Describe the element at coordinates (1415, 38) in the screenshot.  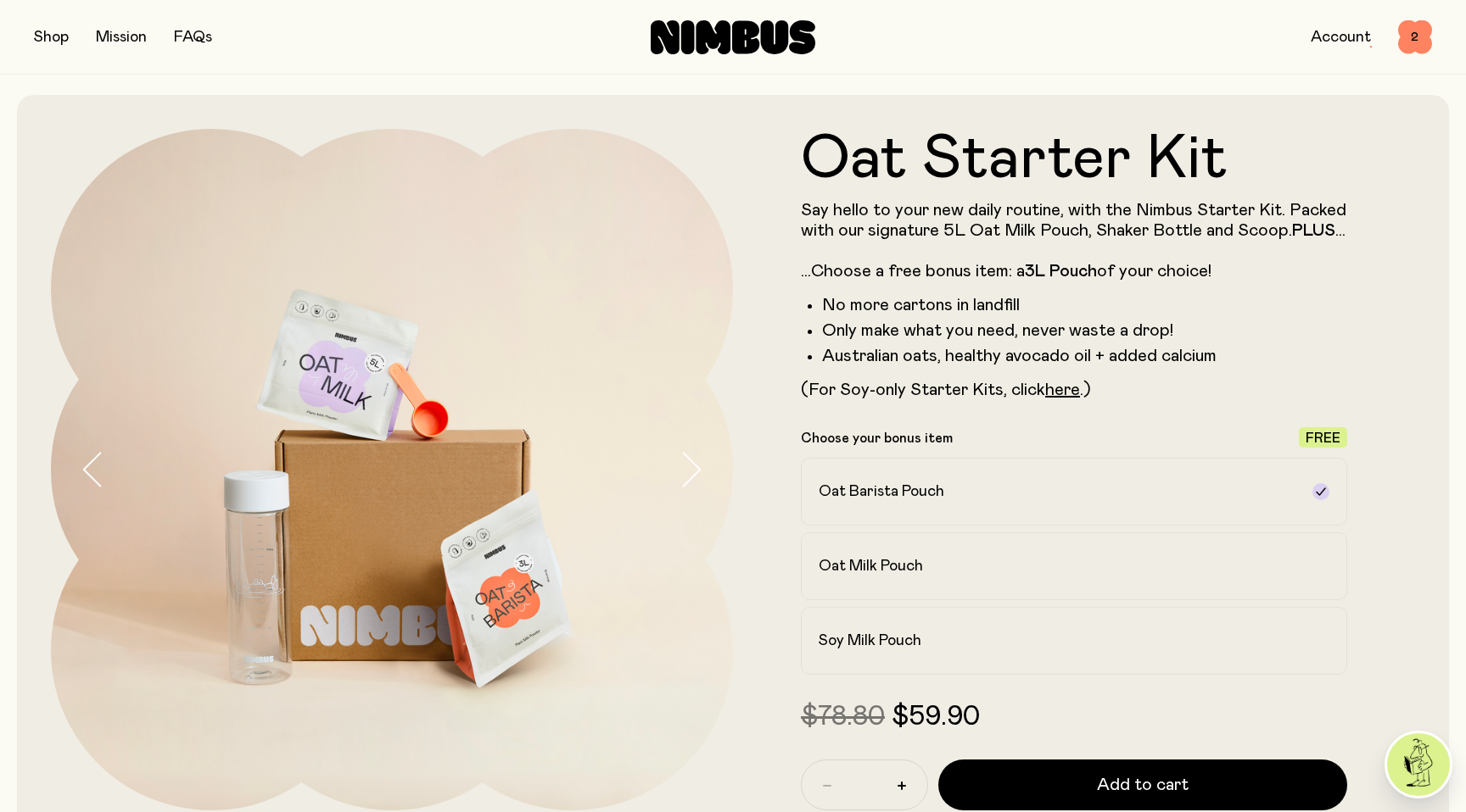
I see `span: 2` at that location.